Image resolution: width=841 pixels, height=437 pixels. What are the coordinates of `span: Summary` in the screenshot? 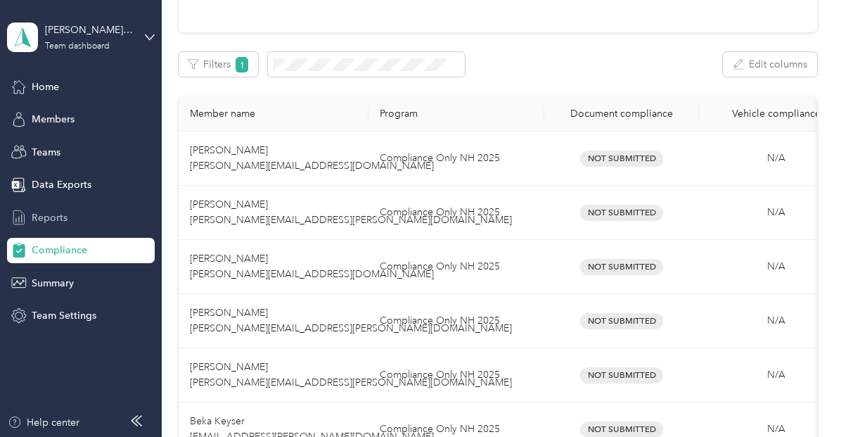 It's located at (53, 283).